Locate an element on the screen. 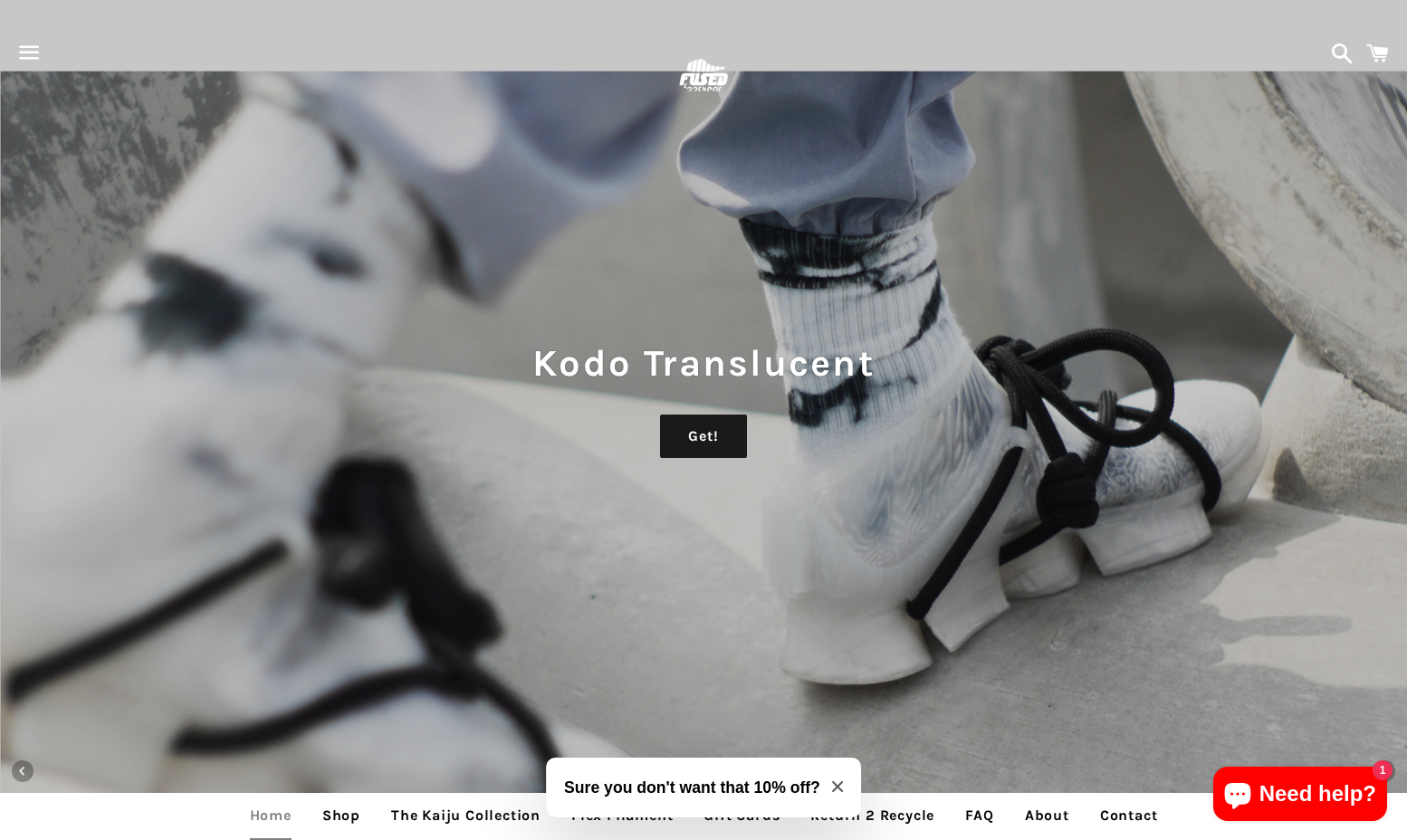 The height and width of the screenshot is (840, 1407). inbox-online-store-chat: Shopify online store chat is located at coordinates (1300, 796).